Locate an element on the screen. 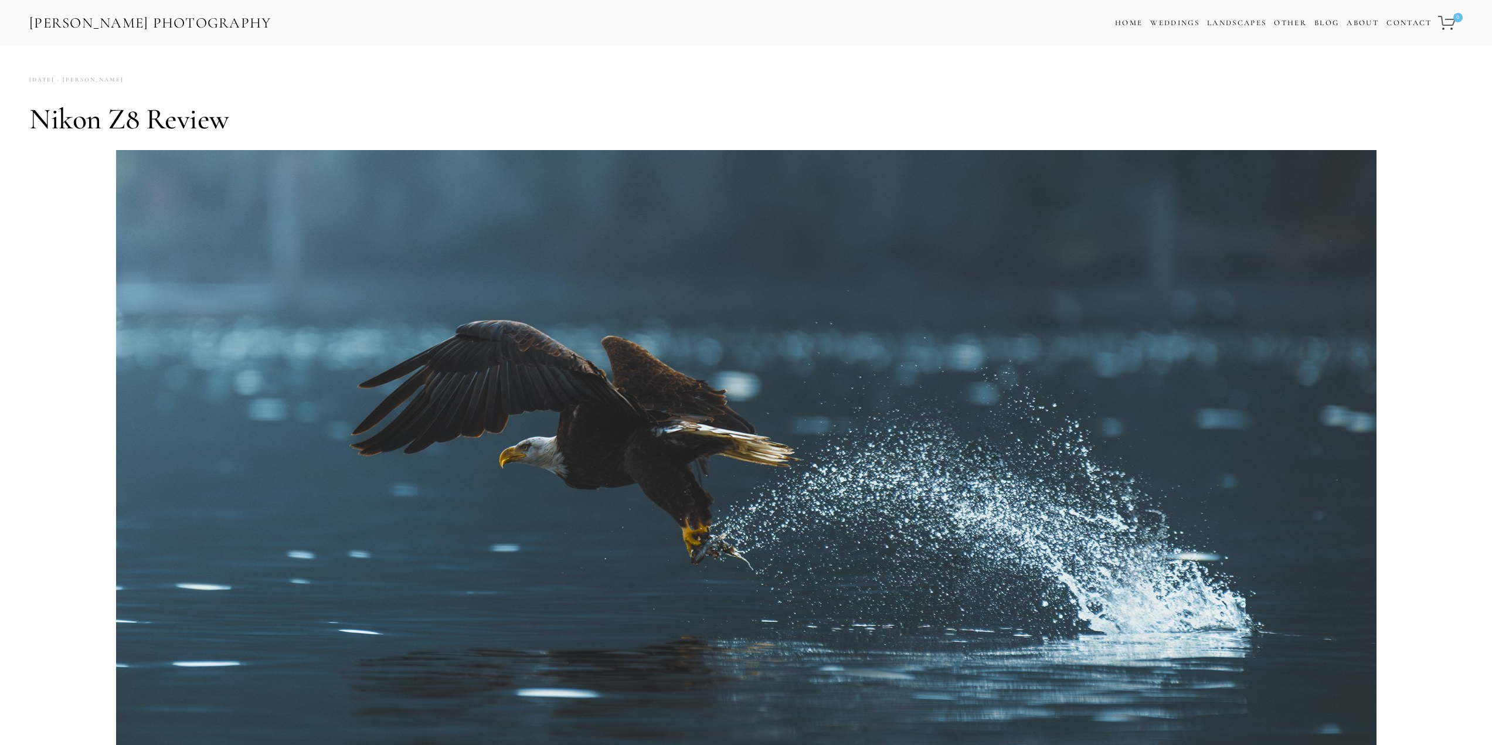  a: Blog is located at coordinates (1326, 23).